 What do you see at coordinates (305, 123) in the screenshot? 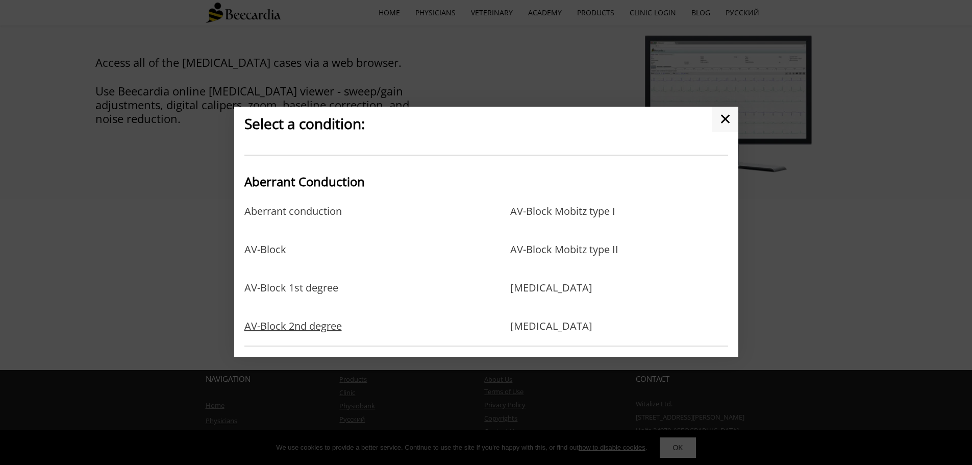
I see `span: Select a condition:` at bounding box center [305, 123].